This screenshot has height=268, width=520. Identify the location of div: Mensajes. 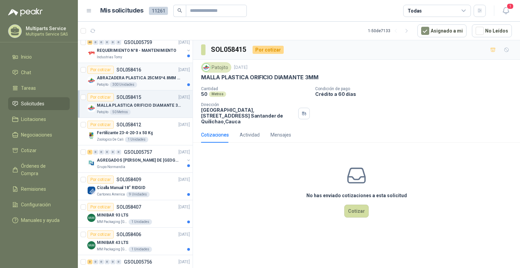
(281, 135).